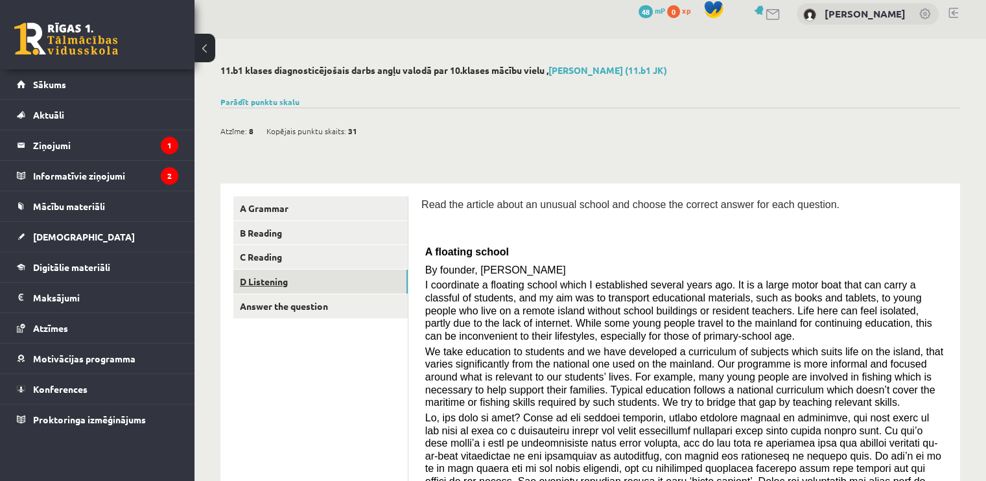 This screenshot has width=986, height=481. I want to click on a: Konferences, so click(97, 389).